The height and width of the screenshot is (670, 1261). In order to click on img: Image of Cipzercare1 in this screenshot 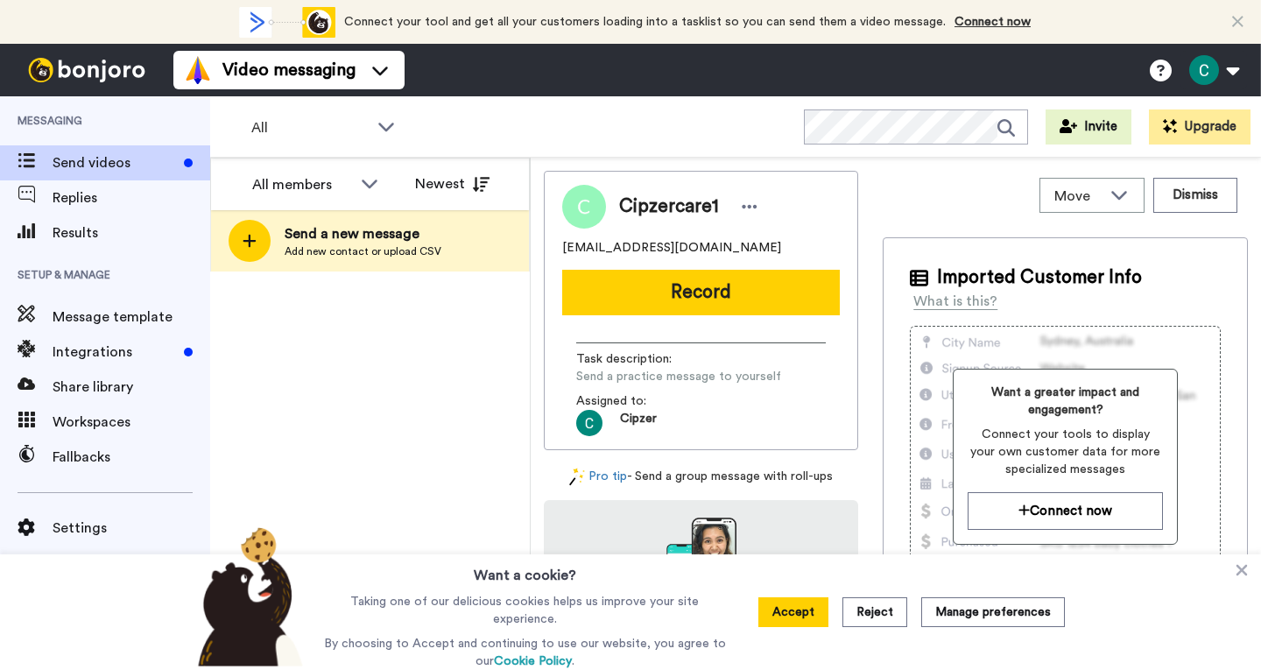, I will do `click(584, 207)`.